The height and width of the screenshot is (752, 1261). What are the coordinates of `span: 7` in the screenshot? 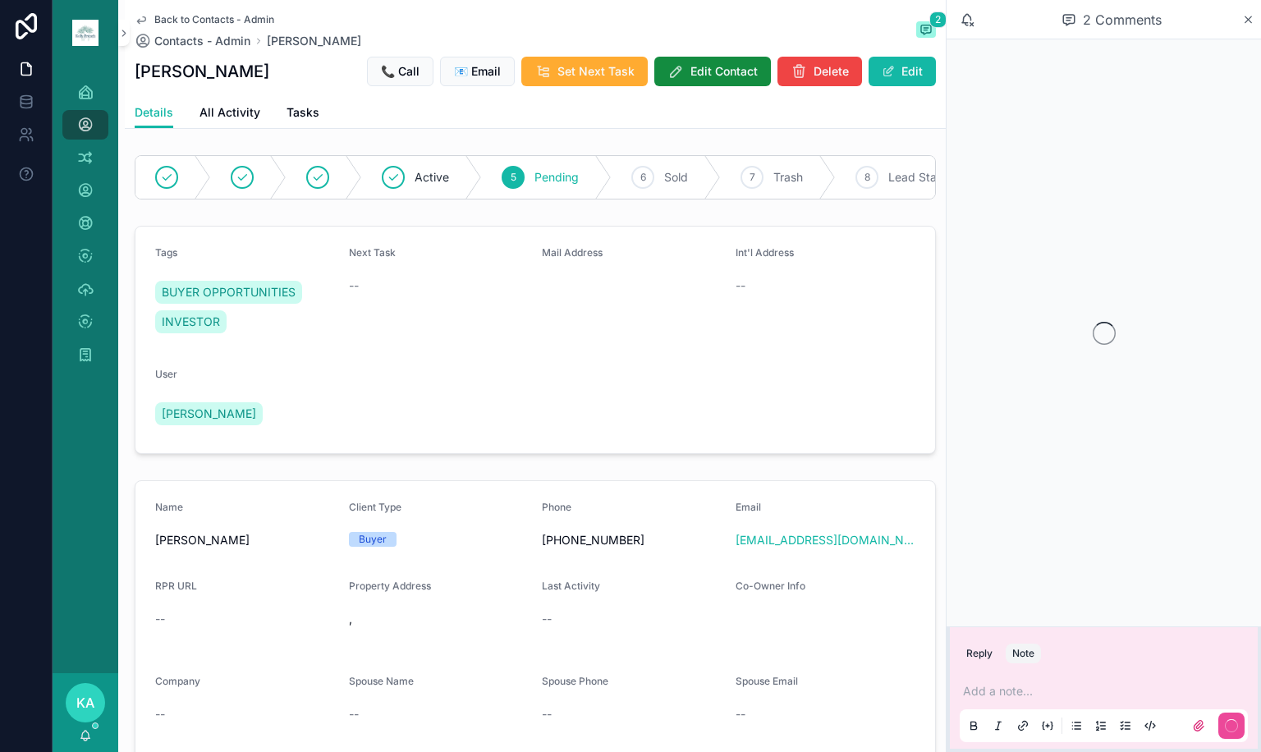 It's located at (752, 177).